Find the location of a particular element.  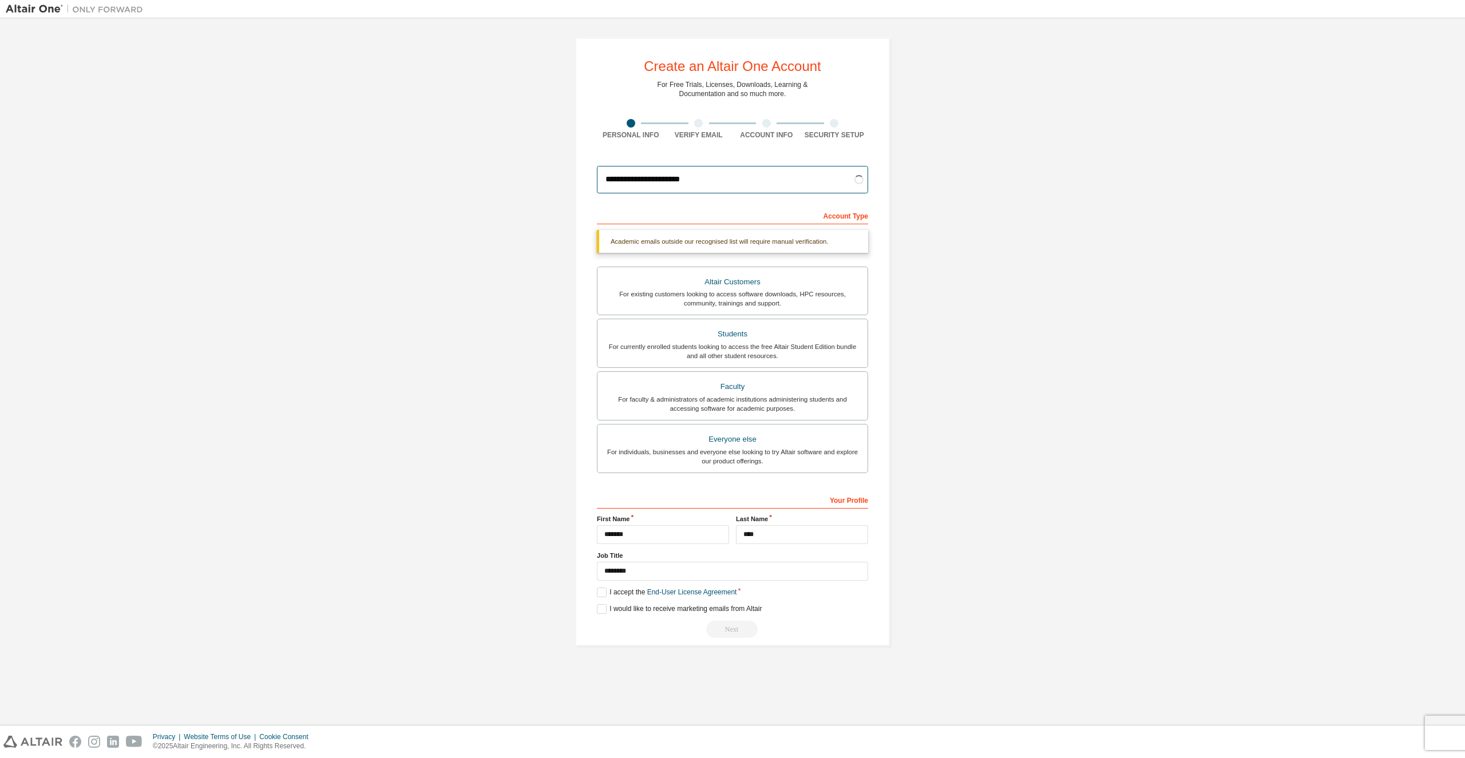

div: Please wait while checking email ... is located at coordinates (732, 629).